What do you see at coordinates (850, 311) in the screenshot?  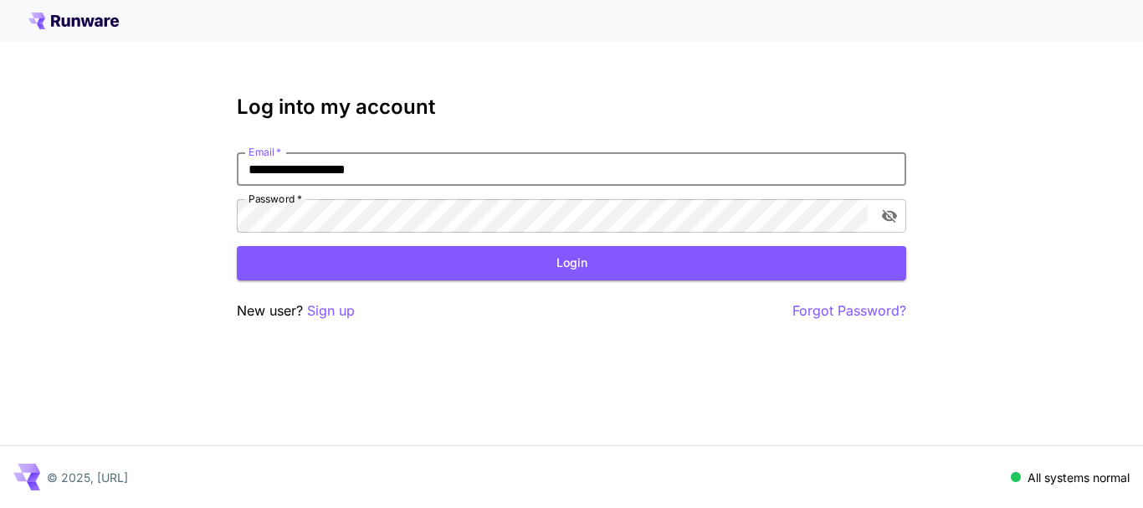 I see `p: Forgot Password?` at bounding box center [850, 311].